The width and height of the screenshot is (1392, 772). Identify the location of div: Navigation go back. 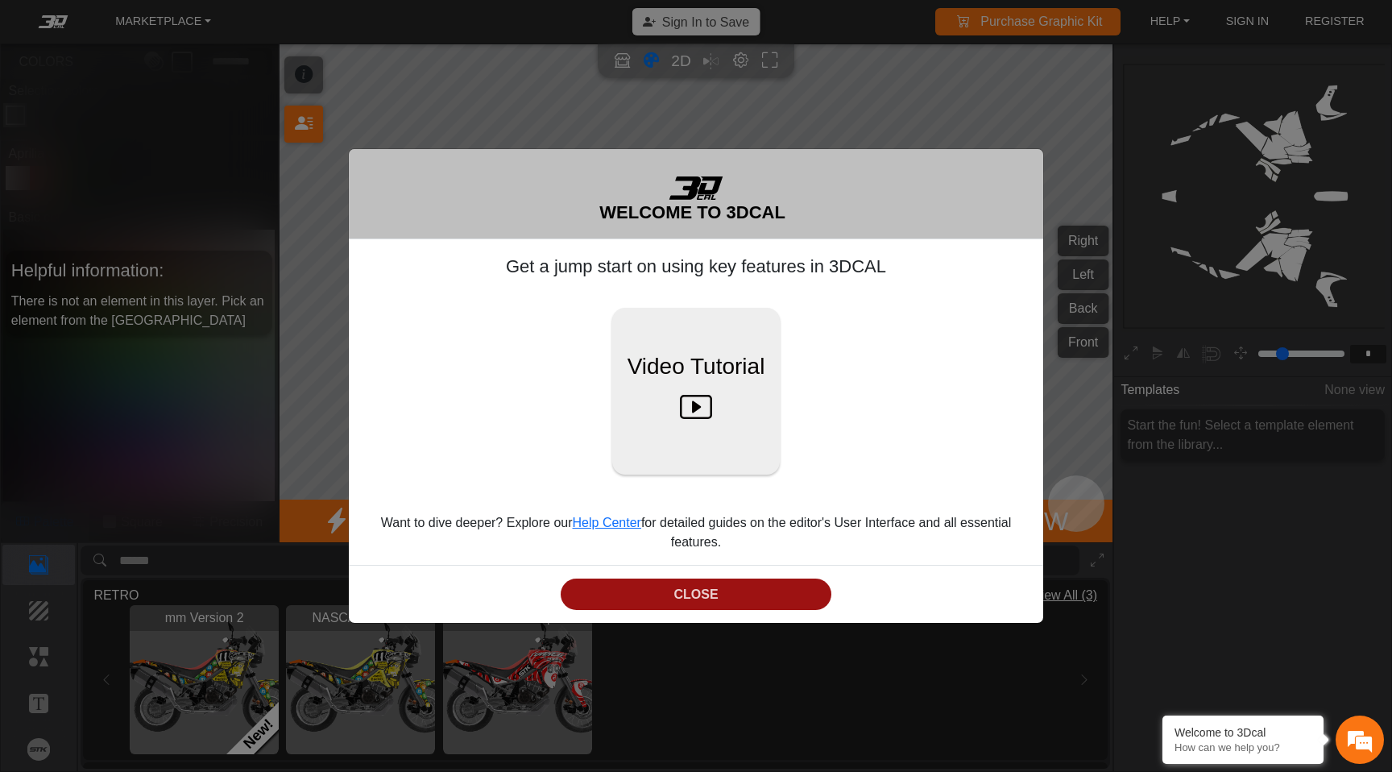
(30, 95).